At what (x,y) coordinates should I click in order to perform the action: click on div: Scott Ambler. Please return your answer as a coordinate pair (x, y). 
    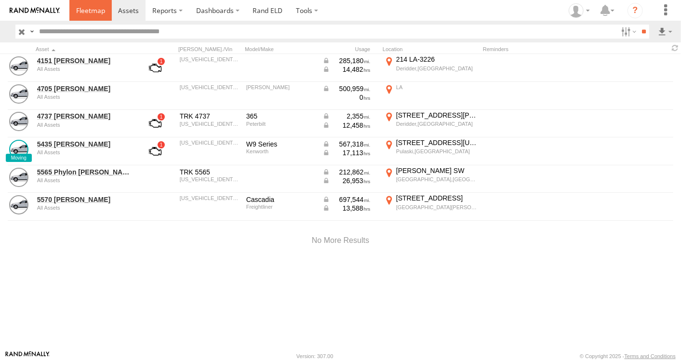
    Looking at the image, I should click on (579, 11).